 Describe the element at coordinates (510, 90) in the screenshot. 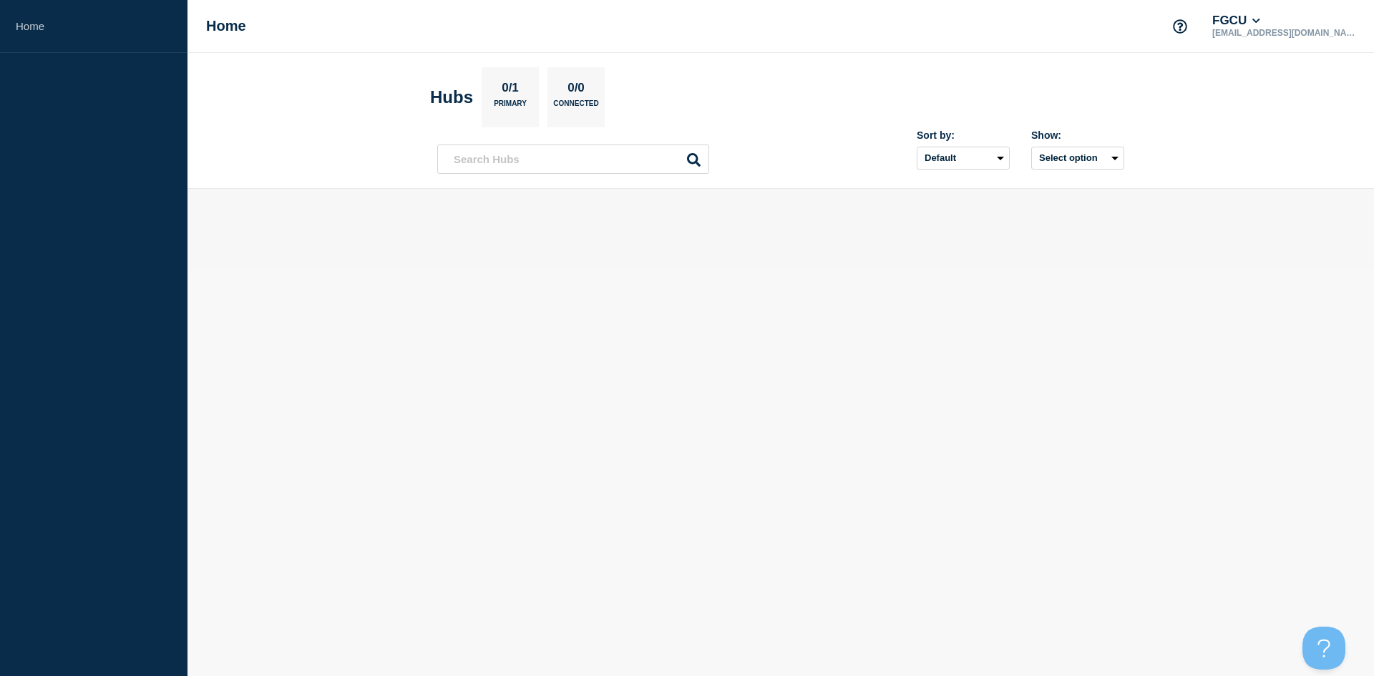

I see `p: 0/1` at that location.